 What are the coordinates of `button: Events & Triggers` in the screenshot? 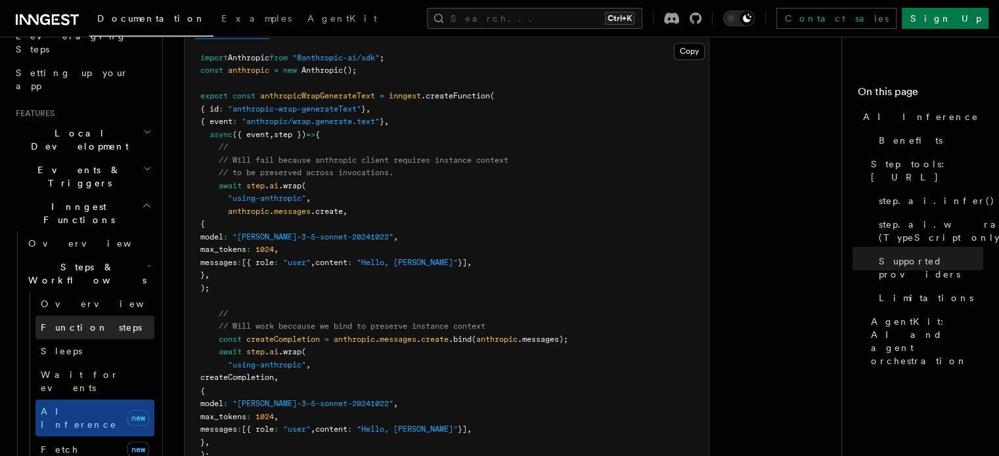 It's located at (82, 177).